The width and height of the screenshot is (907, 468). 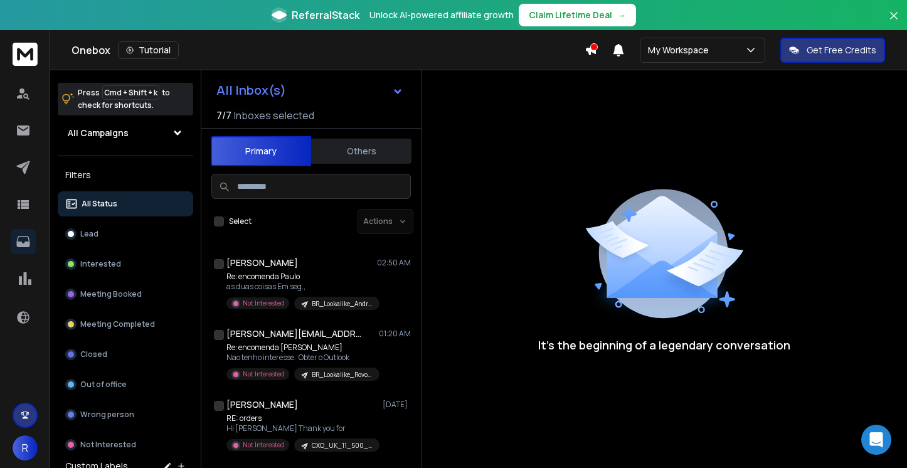 I want to click on p: Unlock AI-powered affiliate growth, so click(x=442, y=15).